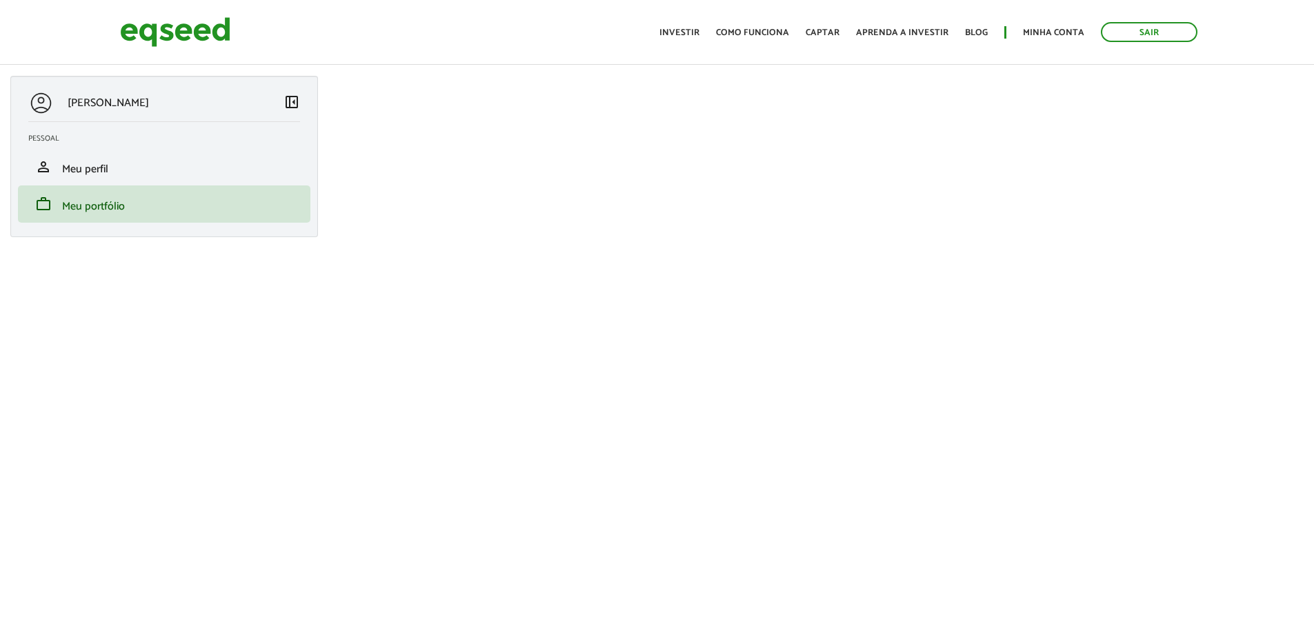  Describe the element at coordinates (164, 204) in the screenshot. I see `a: workMeu portfólio` at that location.